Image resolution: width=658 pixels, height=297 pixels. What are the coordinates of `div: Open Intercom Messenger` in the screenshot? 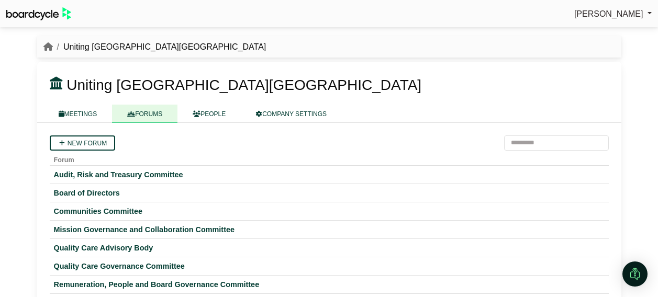 It's located at (635, 274).